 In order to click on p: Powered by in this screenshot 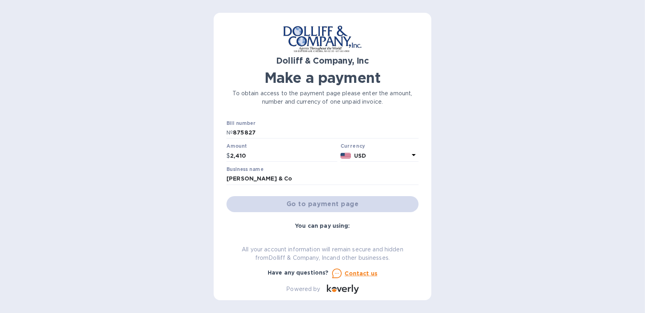, I will do `click(303, 289)`.